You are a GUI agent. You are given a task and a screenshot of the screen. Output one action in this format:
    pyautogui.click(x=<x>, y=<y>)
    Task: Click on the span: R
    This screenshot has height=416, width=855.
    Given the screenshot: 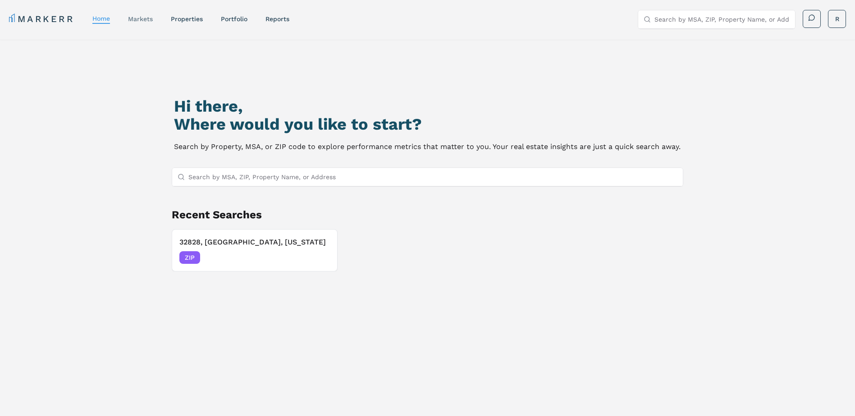 What is the action you would take?
    pyautogui.click(x=837, y=19)
    